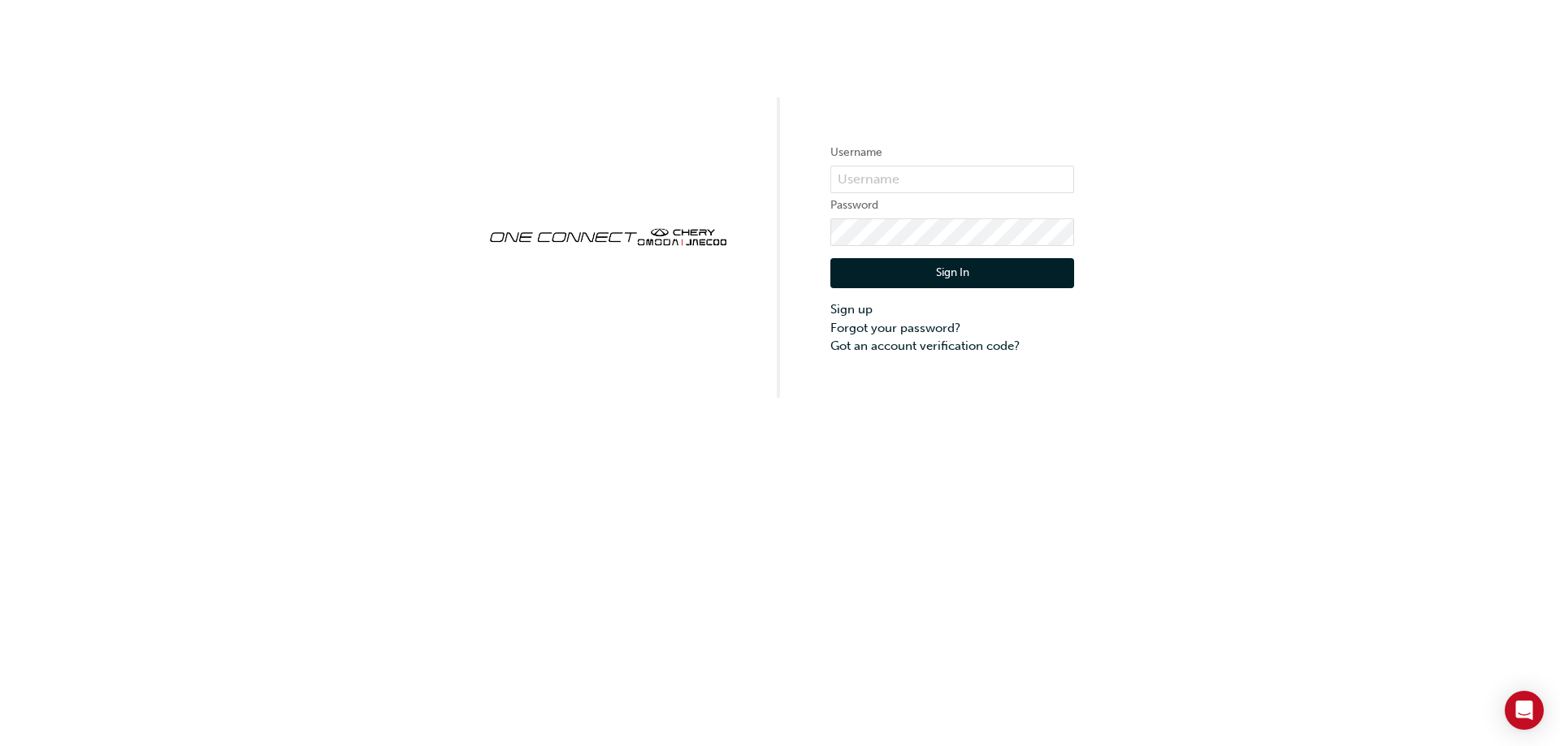  What do you see at coordinates (952, 309) in the screenshot?
I see `a: Sign up` at bounding box center [952, 309].